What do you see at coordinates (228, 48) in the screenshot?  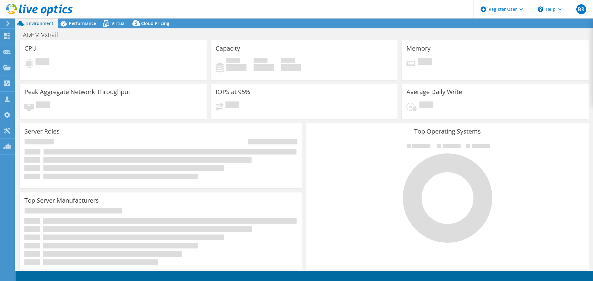 I see `h3: Capacity` at bounding box center [228, 48].